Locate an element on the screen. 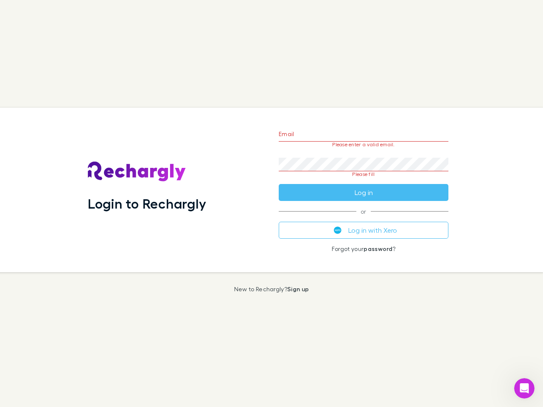  p: New to Rechargly? is located at coordinates (272, 289).